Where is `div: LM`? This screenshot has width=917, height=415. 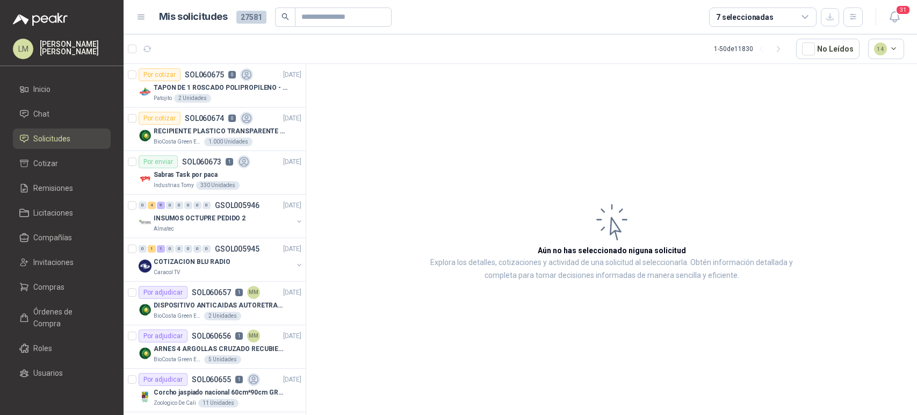 div: LM is located at coordinates (23, 49).